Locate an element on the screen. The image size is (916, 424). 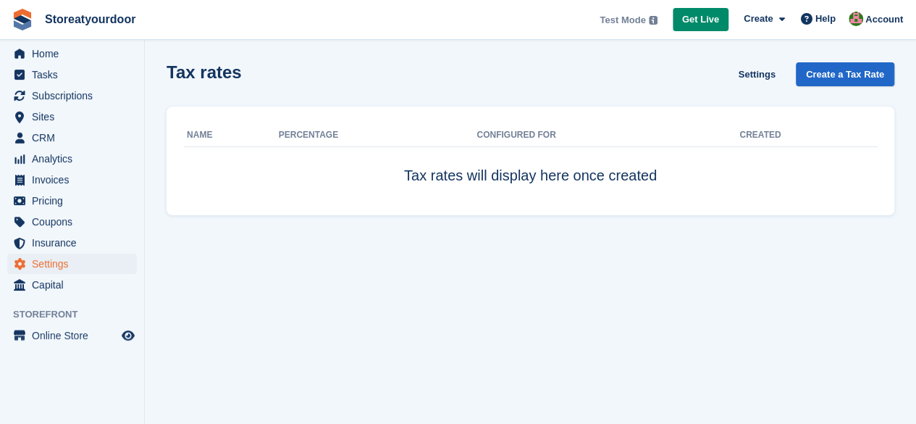
span: Analytics is located at coordinates (75, 159).